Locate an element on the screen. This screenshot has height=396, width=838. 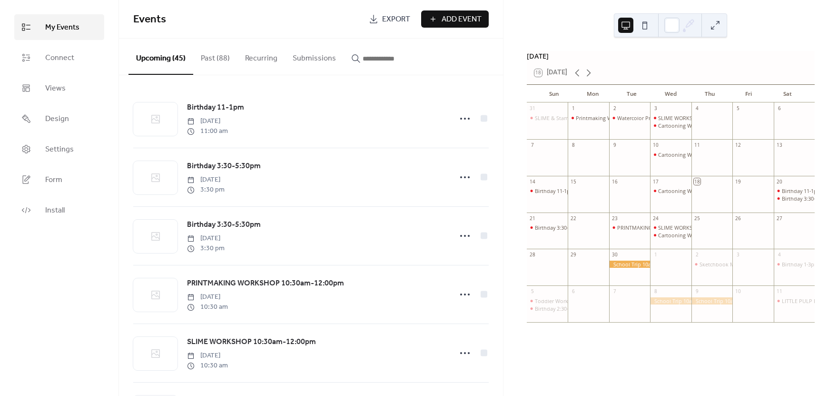
a: Form is located at coordinates (59, 179).